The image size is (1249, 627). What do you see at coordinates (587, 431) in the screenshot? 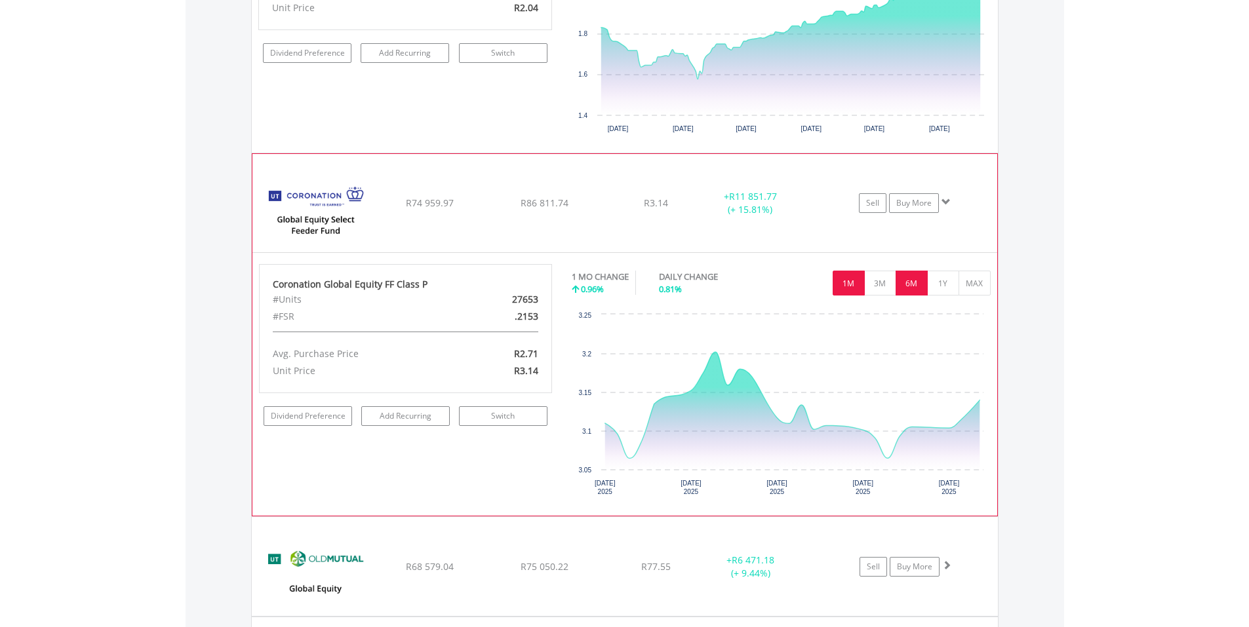
I see `text: 3.1` at bounding box center [587, 431].